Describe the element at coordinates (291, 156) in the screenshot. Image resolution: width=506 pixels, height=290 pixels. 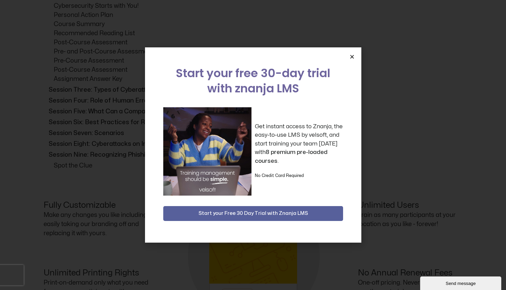
I see `strong: 8 premium pre-loaded courses` at that location.